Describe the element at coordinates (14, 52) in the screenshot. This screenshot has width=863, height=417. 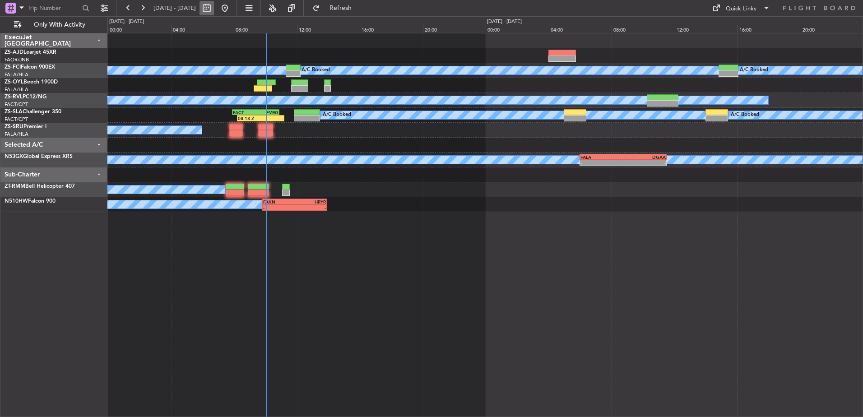
I see `span: ZS-AJD` at that location.